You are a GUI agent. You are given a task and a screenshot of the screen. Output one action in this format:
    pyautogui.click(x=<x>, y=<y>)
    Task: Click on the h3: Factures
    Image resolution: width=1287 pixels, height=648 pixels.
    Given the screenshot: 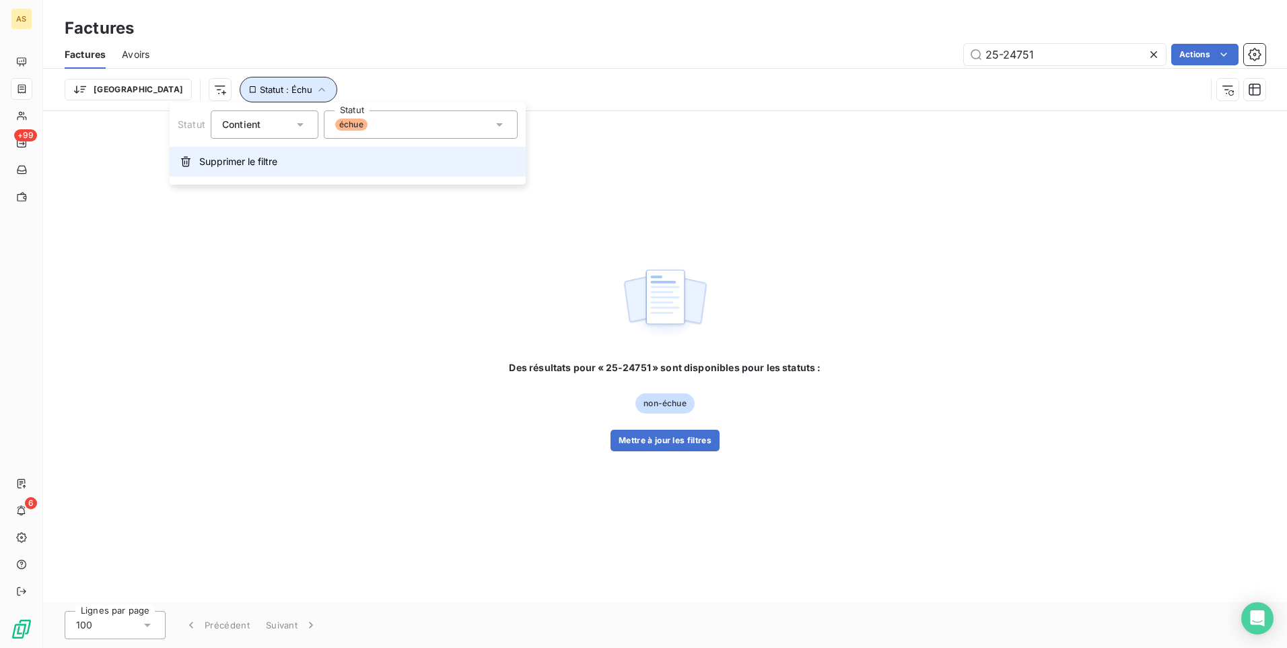 What is the action you would take?
    pyautogui.click(x=99, y=28)
    